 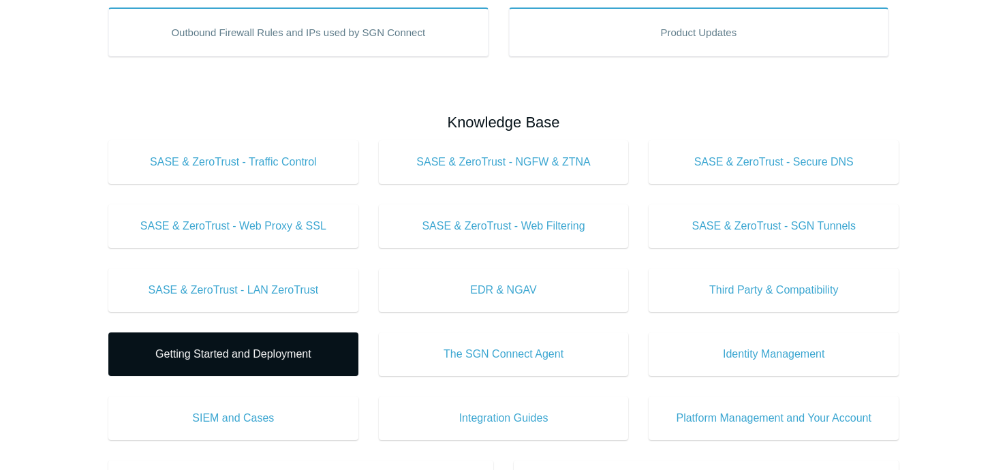 I want to click on a: SASE & ZeroTrust - LAN ZeroTrust, so click(x=233, y=290).